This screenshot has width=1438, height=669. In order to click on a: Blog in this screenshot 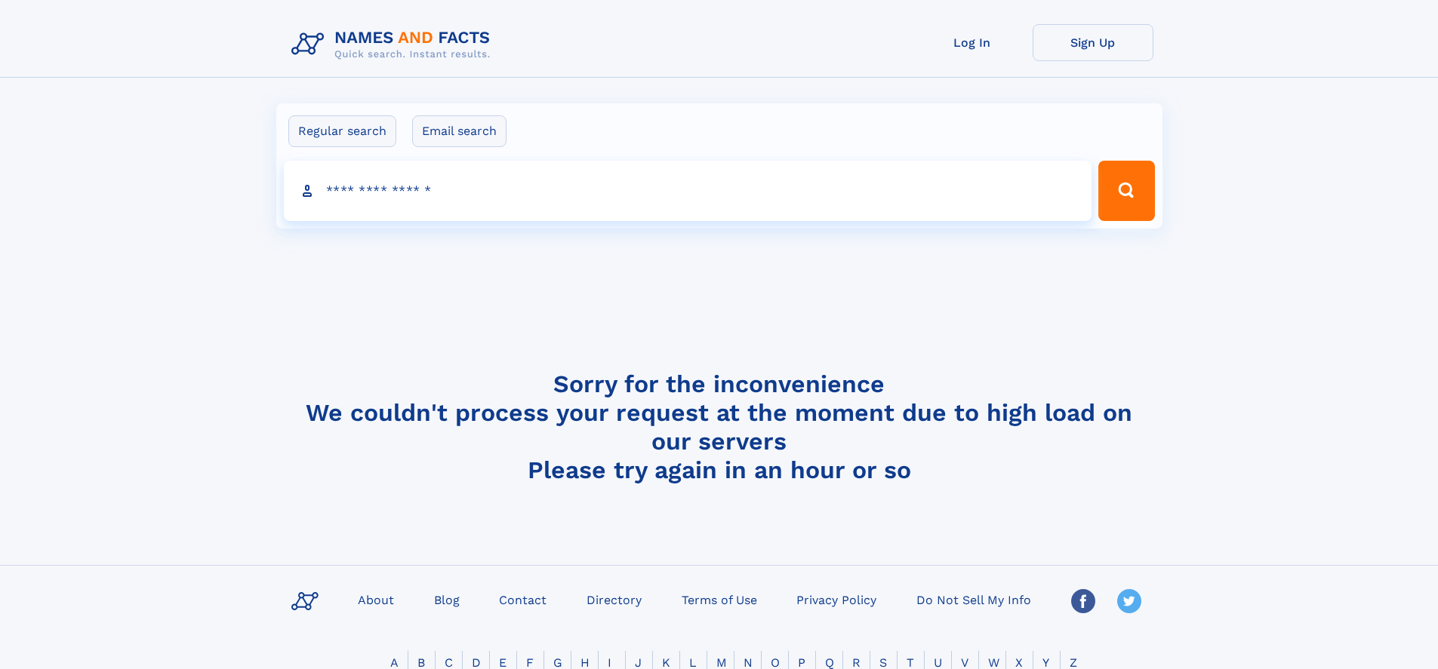, I will do `click(447, 599)`.